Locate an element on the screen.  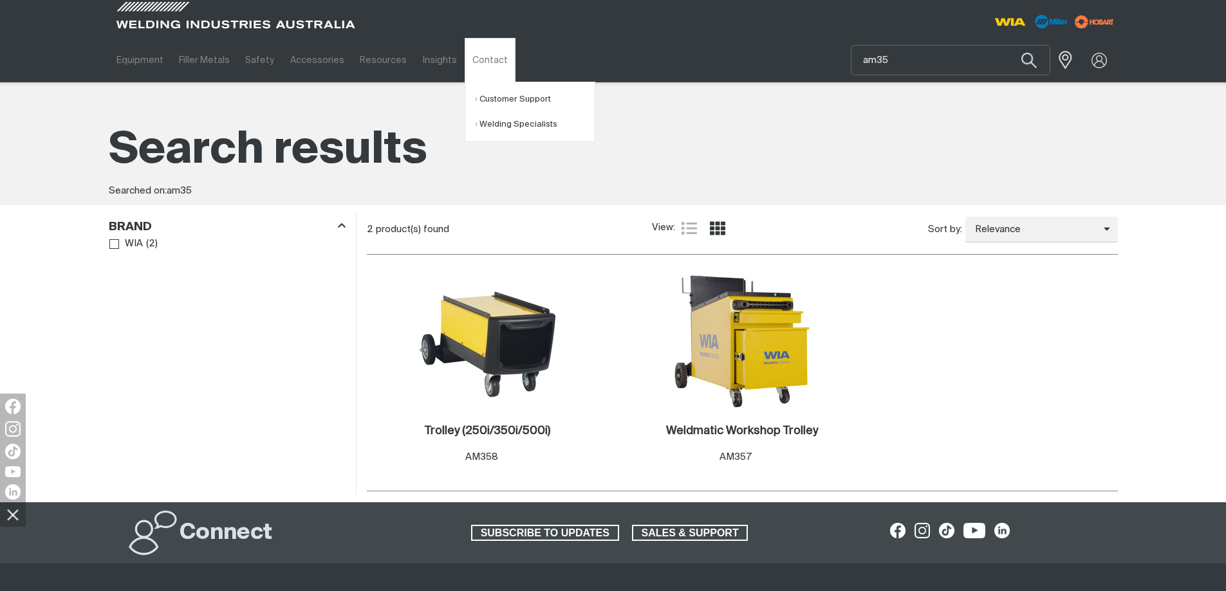
span: am35 is located at coordinates (179, 190).